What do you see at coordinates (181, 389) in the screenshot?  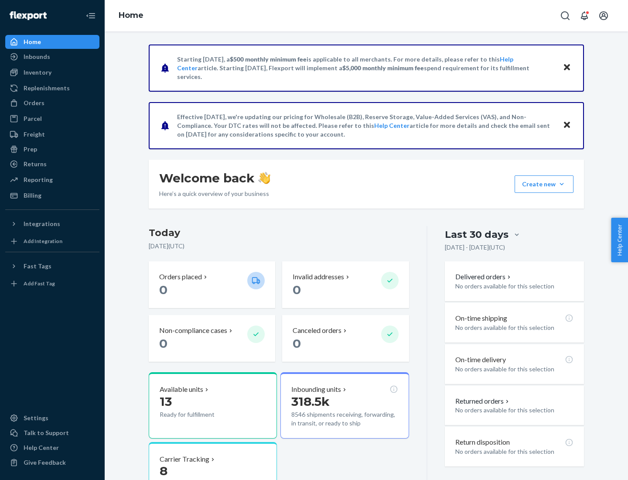 I see `p: Available units` at bounding box center [181, 389].